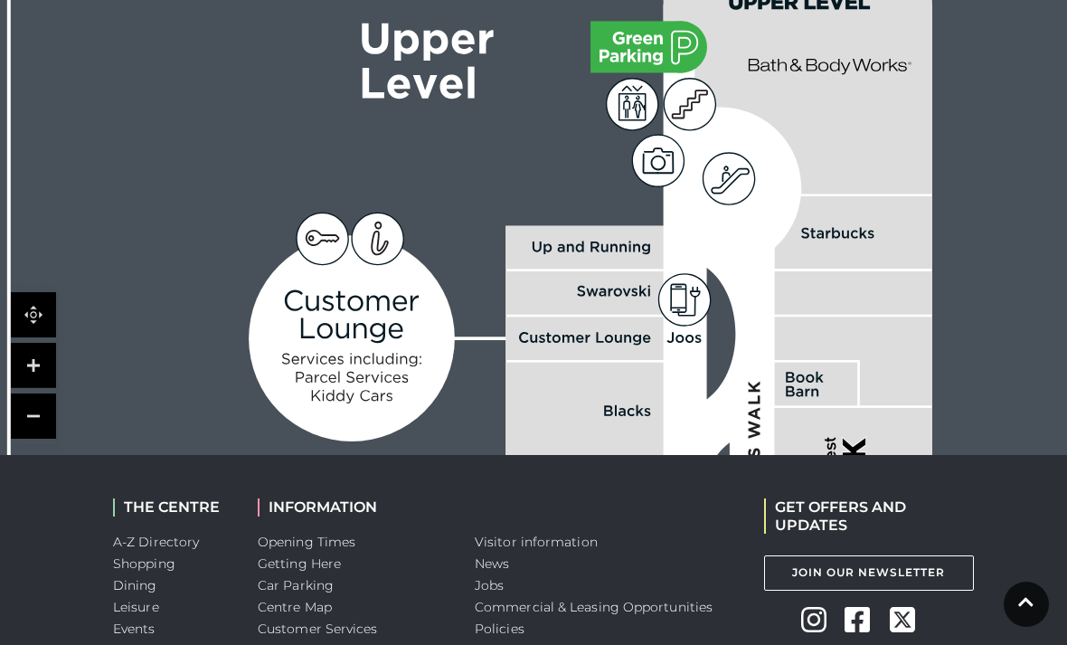 The width and height of the screenshot is (1067, 645). Describe the element at coordinates (307, 542) in the screenshot. I see `a: Opening Times` at that location.